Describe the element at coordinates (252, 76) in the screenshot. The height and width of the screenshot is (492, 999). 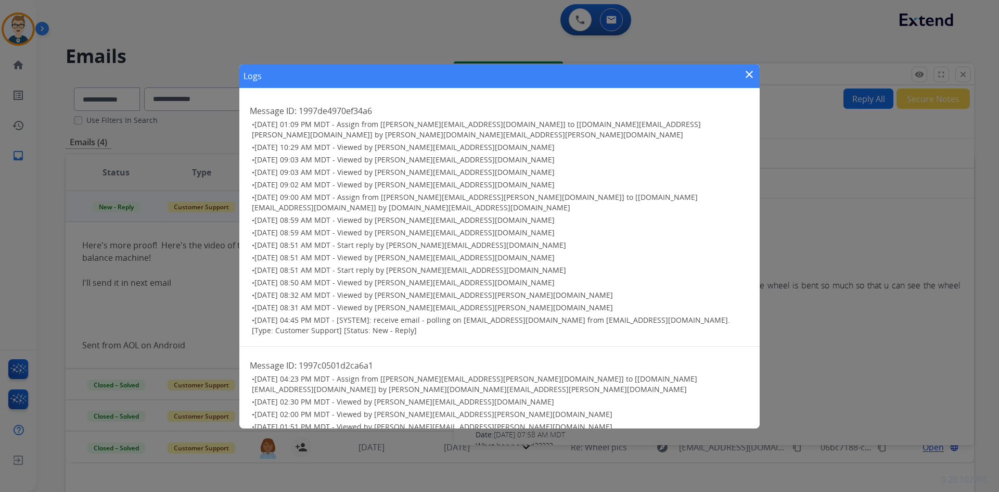
I see `h1: Logs` at that location.